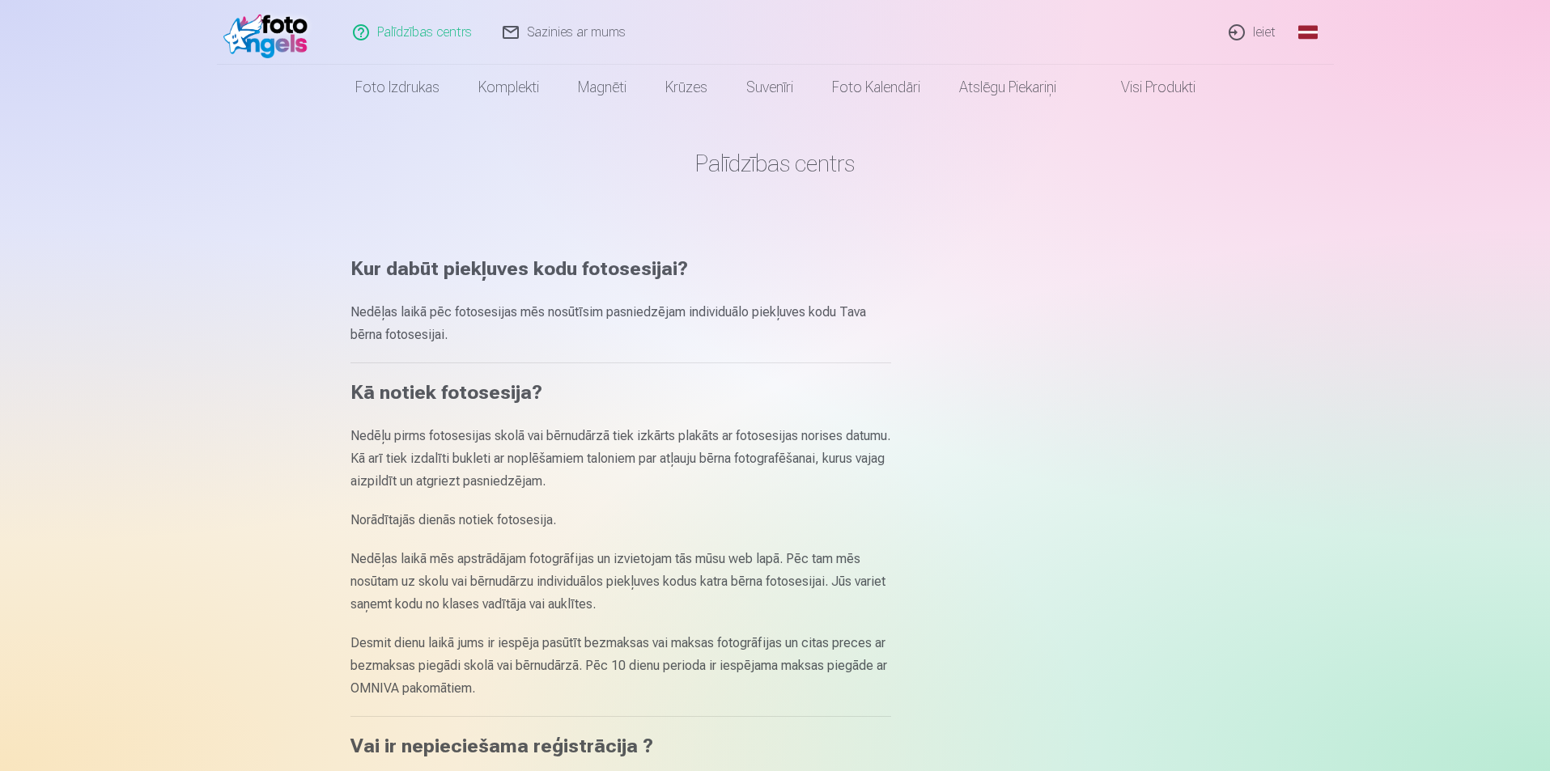  I want to click on p: Norādītajās dienās notiek fotosesija., so click(621, 520).